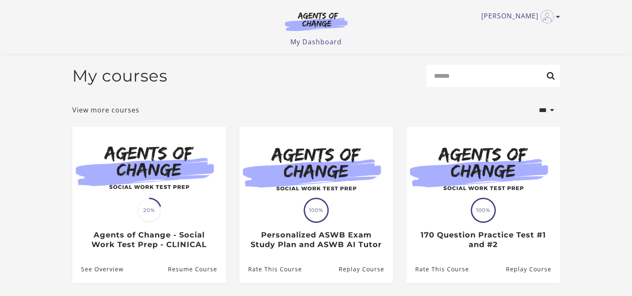  What do you see at coordinates (365, 269) in the screenshot?
I see `a: Personalized ASWB Exam Study Plan and ASWB AI Tutor: Resume Course` at bounding box center [365, 269].